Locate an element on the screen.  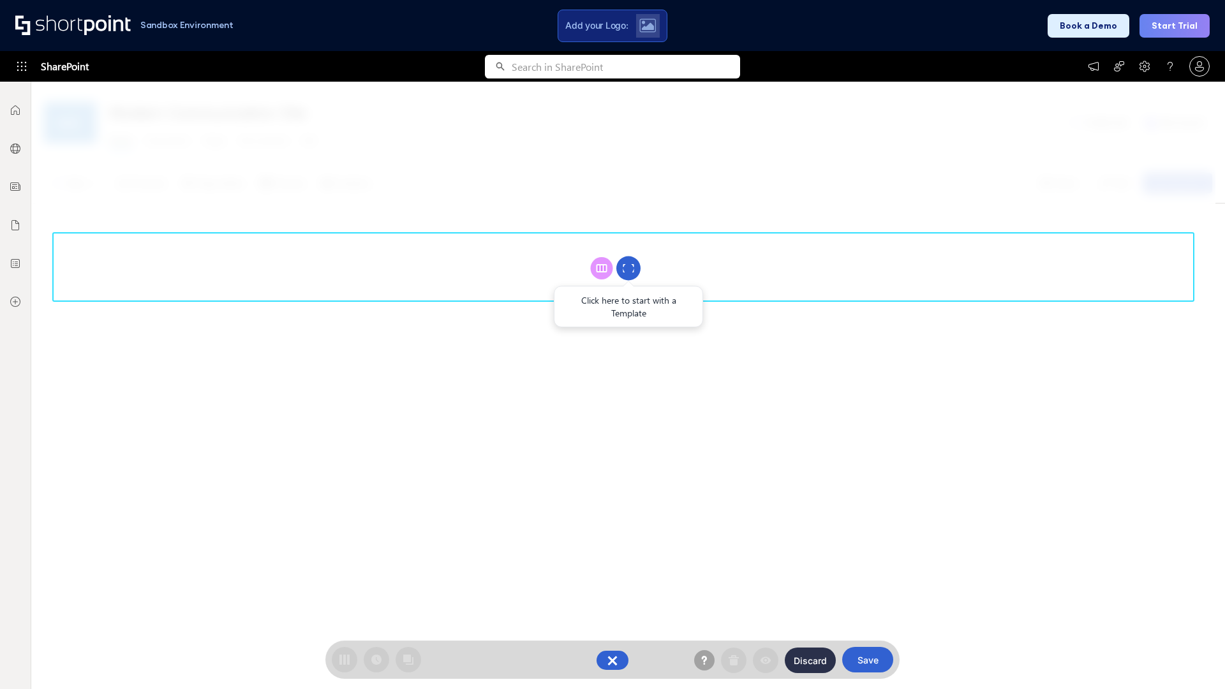
button: Save is located at coordinates (868, 660).